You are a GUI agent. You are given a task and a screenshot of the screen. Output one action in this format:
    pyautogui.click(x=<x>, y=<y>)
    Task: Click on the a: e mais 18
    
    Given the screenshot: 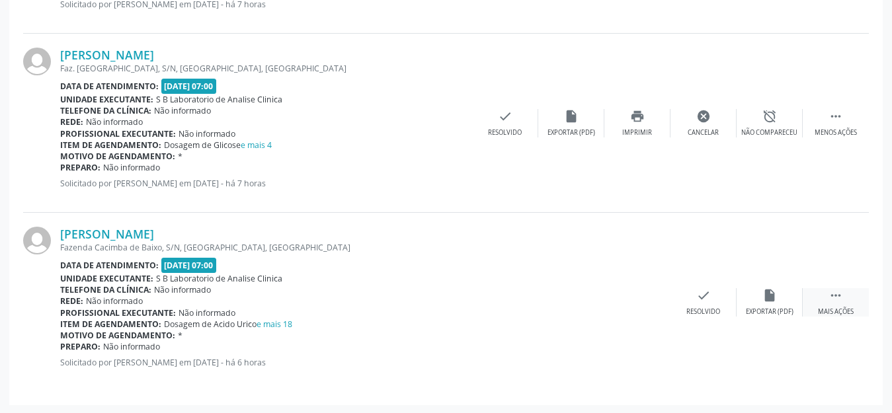 What is the action you would take?
    pyautogui.click(x=275, y=324)
    